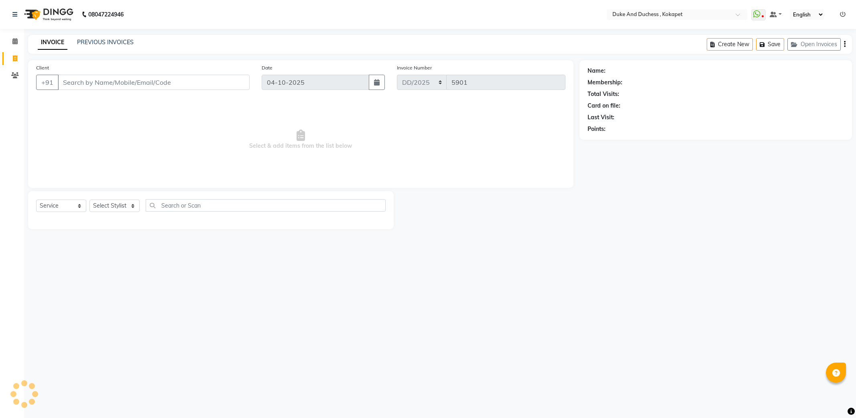 The image size is (856, 418). I want to click on div: Membership:, so click(605, 82).